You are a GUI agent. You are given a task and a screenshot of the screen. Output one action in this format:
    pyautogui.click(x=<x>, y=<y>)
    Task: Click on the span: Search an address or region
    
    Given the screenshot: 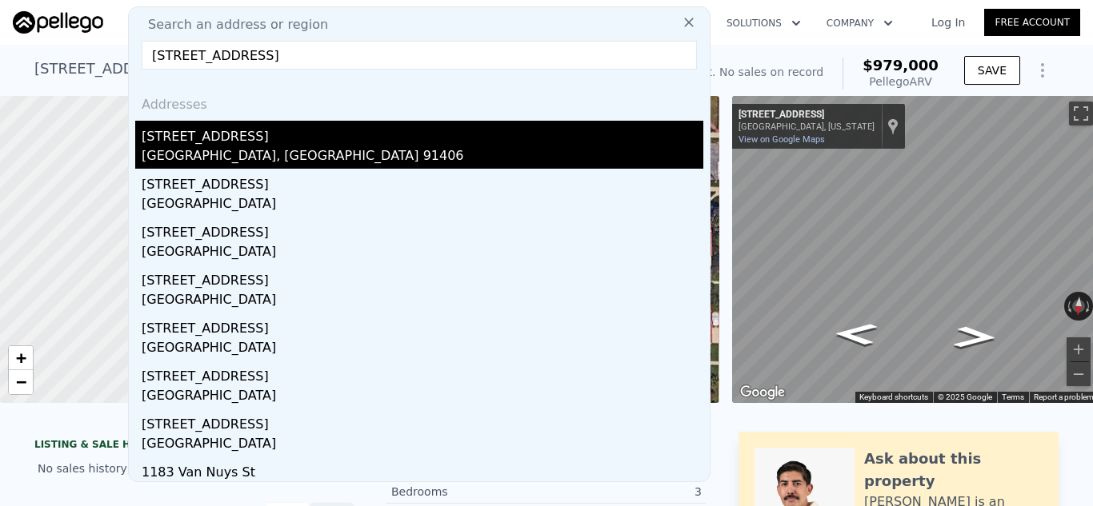 What is the action you would take?
    pyautogui.click(x=231, y=25)
    